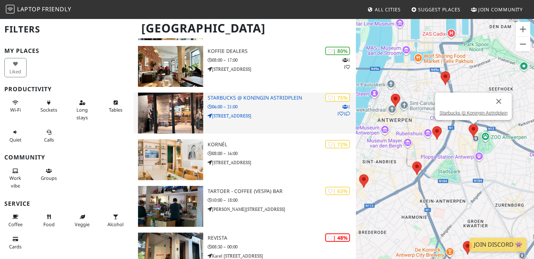 This screenshot has width=534, height=259. I want to click on button: Alcohol, so click(115, 220).